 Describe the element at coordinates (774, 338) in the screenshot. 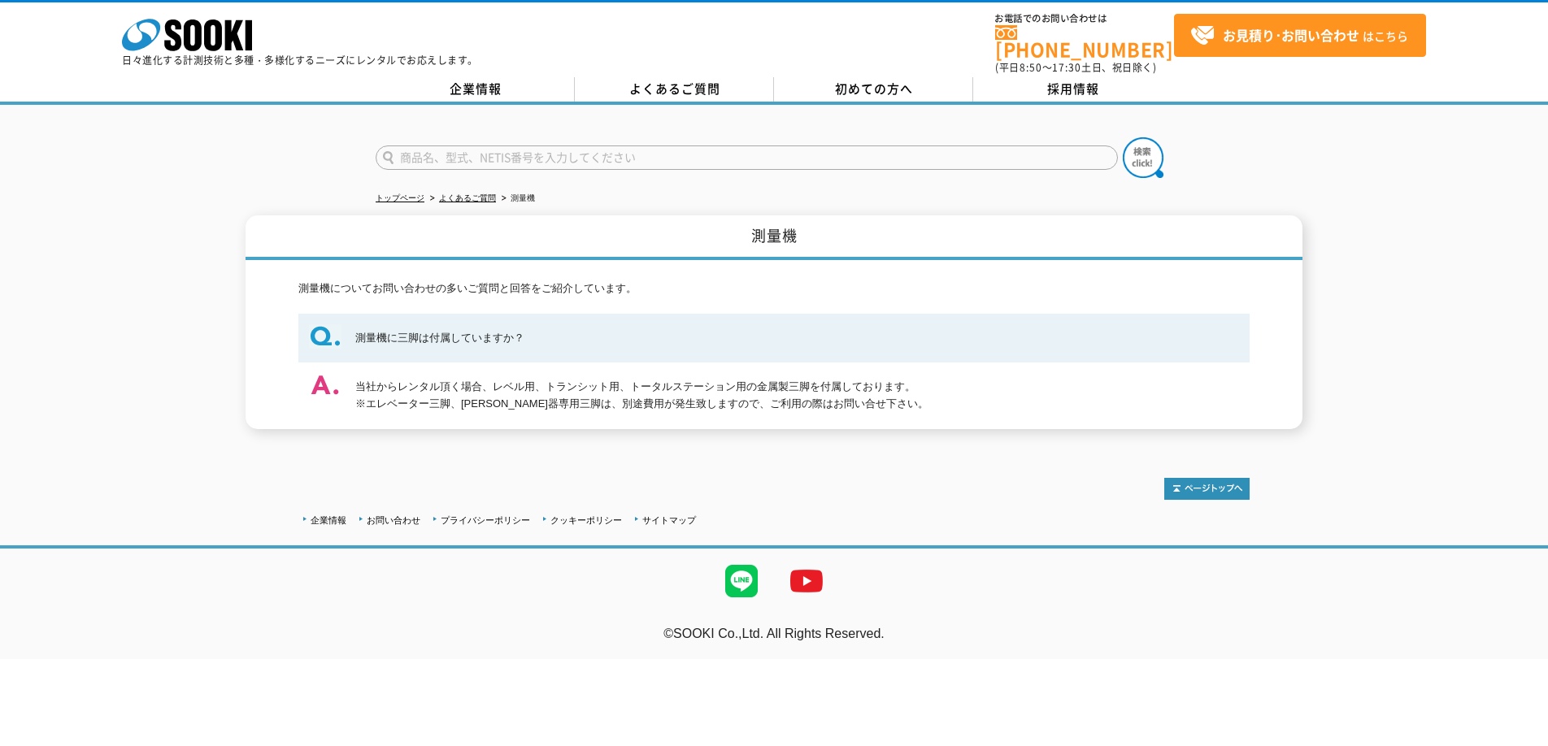

I see `dt: 測量機に三脚は付属していますか？` at that location.